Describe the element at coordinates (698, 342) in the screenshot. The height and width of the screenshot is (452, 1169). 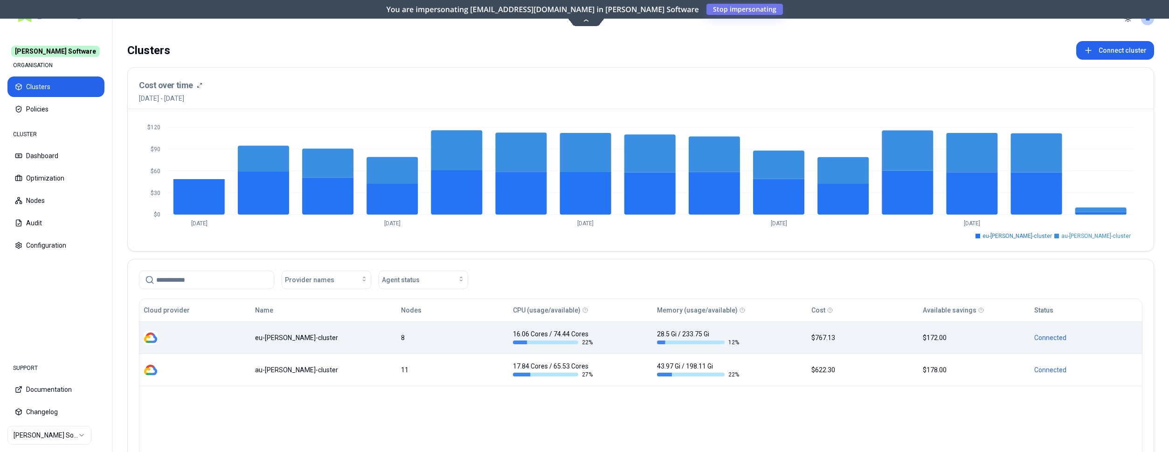
I see `div: 12 %` at that location.